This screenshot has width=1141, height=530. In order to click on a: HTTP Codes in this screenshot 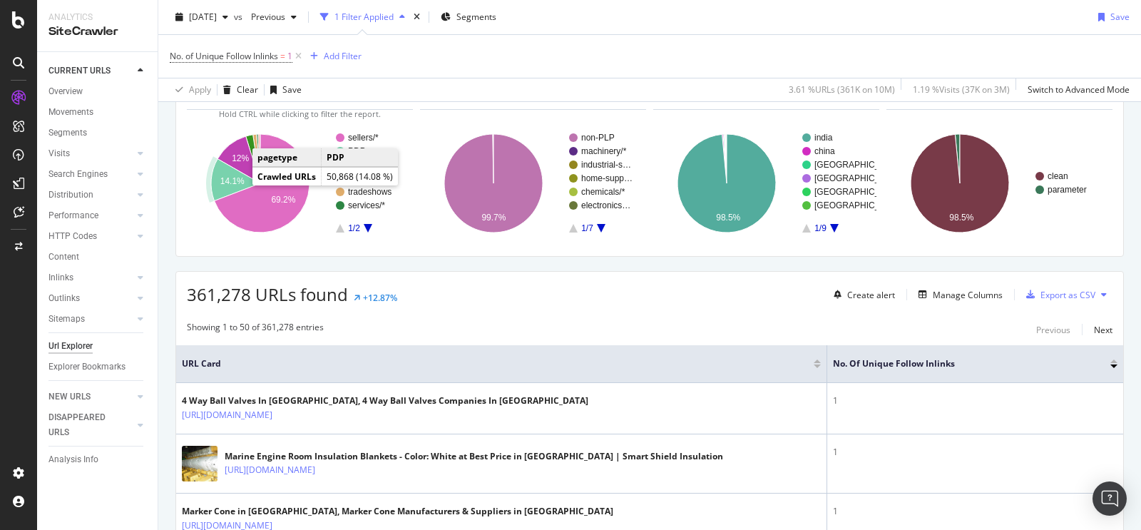, I will do `click(91, 236)`.